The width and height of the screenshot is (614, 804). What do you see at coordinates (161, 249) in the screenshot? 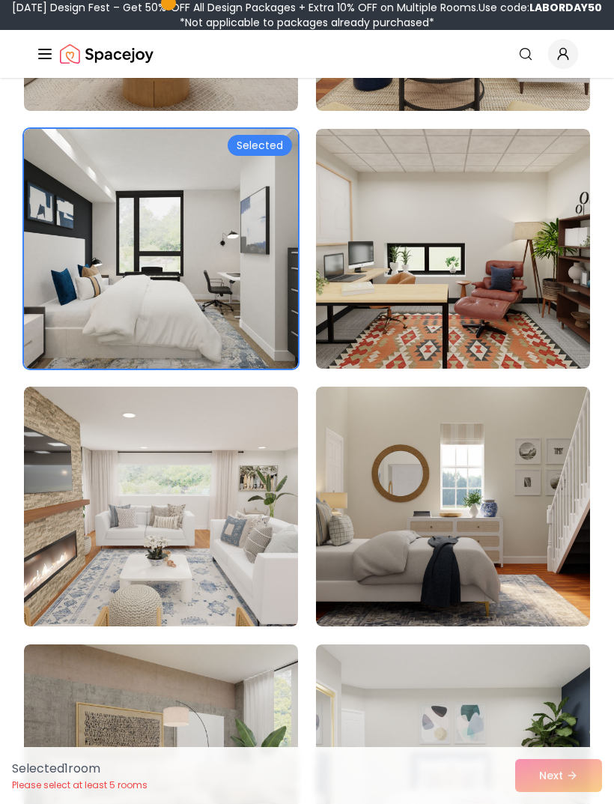
I see `img: Room room-7` at bounding box center [161, 249].